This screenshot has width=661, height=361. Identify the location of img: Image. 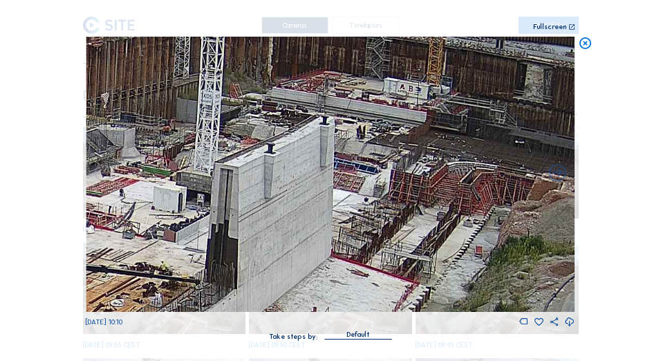
(330, 174).